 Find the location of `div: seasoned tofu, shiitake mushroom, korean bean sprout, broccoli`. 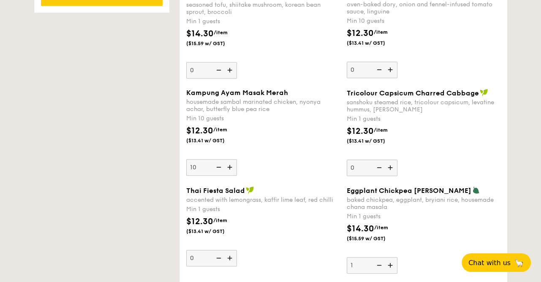

div: seasoned tofu, shiitake mushroom, korean bean sprout, broccoli is located at coordinates (263, 8).